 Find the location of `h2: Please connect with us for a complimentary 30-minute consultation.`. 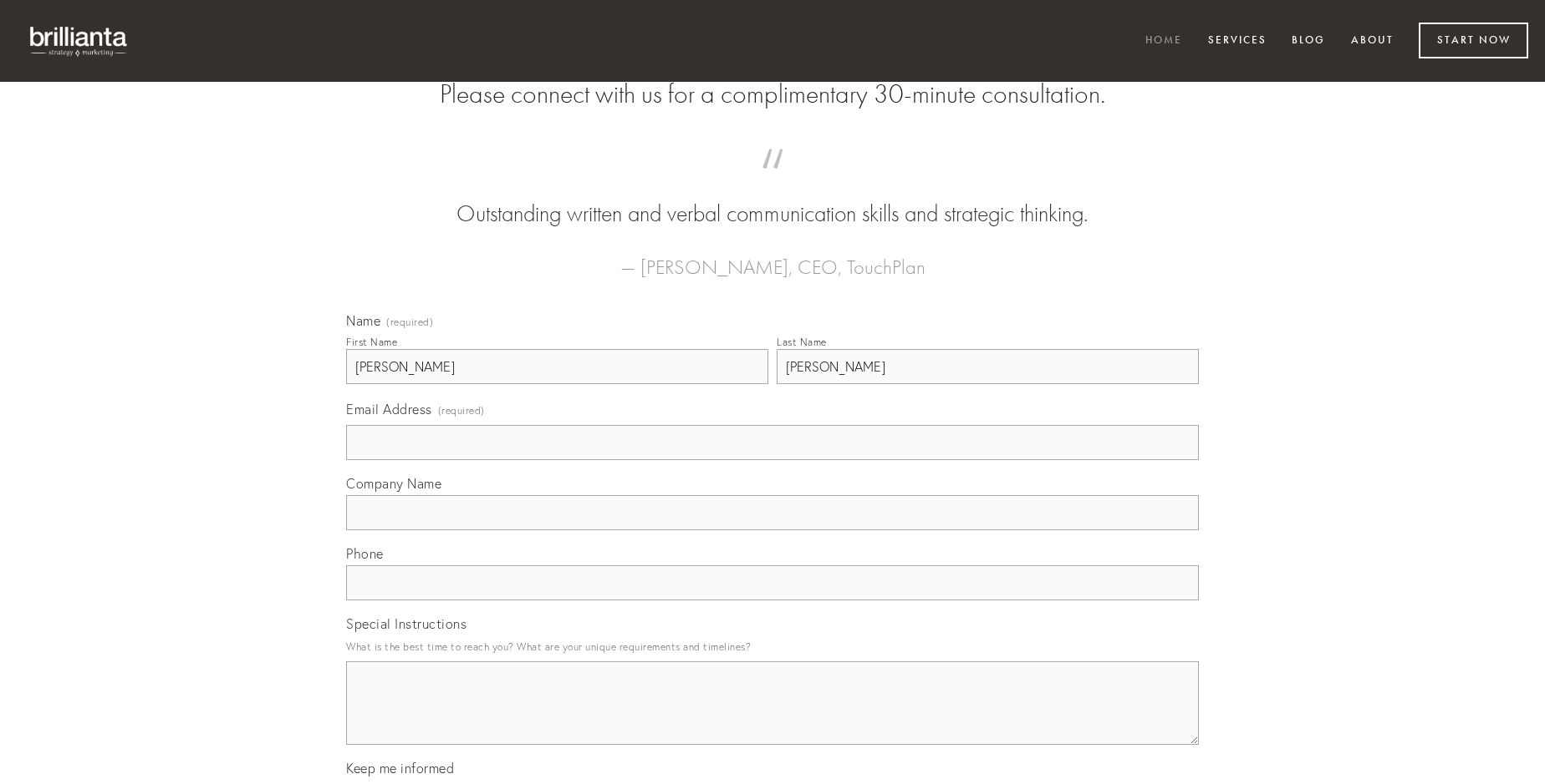

h2: Please connect with us for a complimentary 30-minute consultation. is located at coordinates (772, 95).